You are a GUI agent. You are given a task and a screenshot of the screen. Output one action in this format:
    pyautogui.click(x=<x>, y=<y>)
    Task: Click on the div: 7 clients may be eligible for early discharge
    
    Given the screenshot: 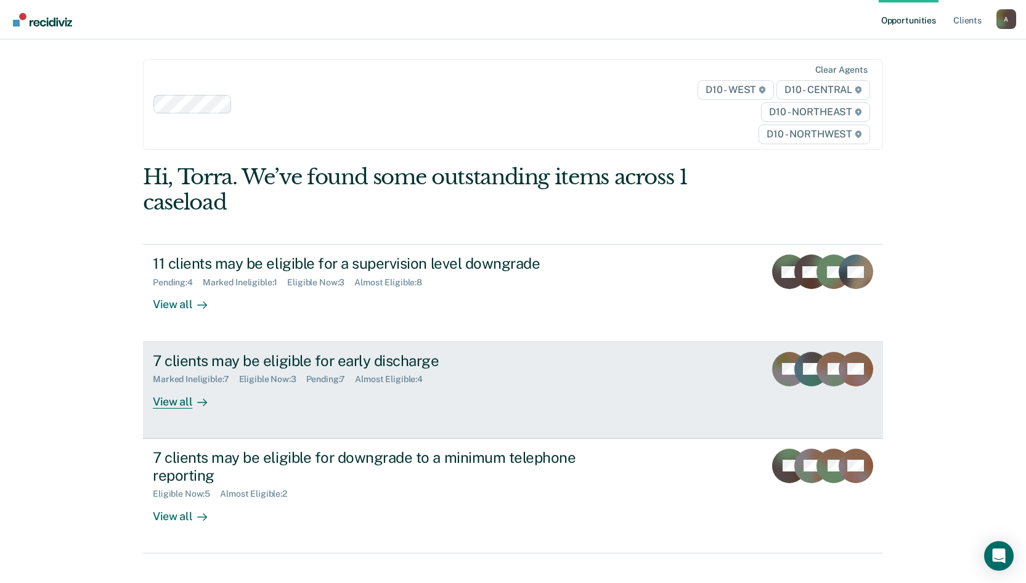 What is the action you would take?
    pyautogui.click(x=369, y=361)
    